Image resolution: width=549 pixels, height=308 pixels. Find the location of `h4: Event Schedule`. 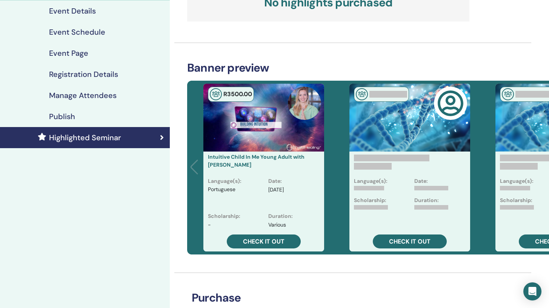

h4: Event Schedule is located at coordinates (77, 32).